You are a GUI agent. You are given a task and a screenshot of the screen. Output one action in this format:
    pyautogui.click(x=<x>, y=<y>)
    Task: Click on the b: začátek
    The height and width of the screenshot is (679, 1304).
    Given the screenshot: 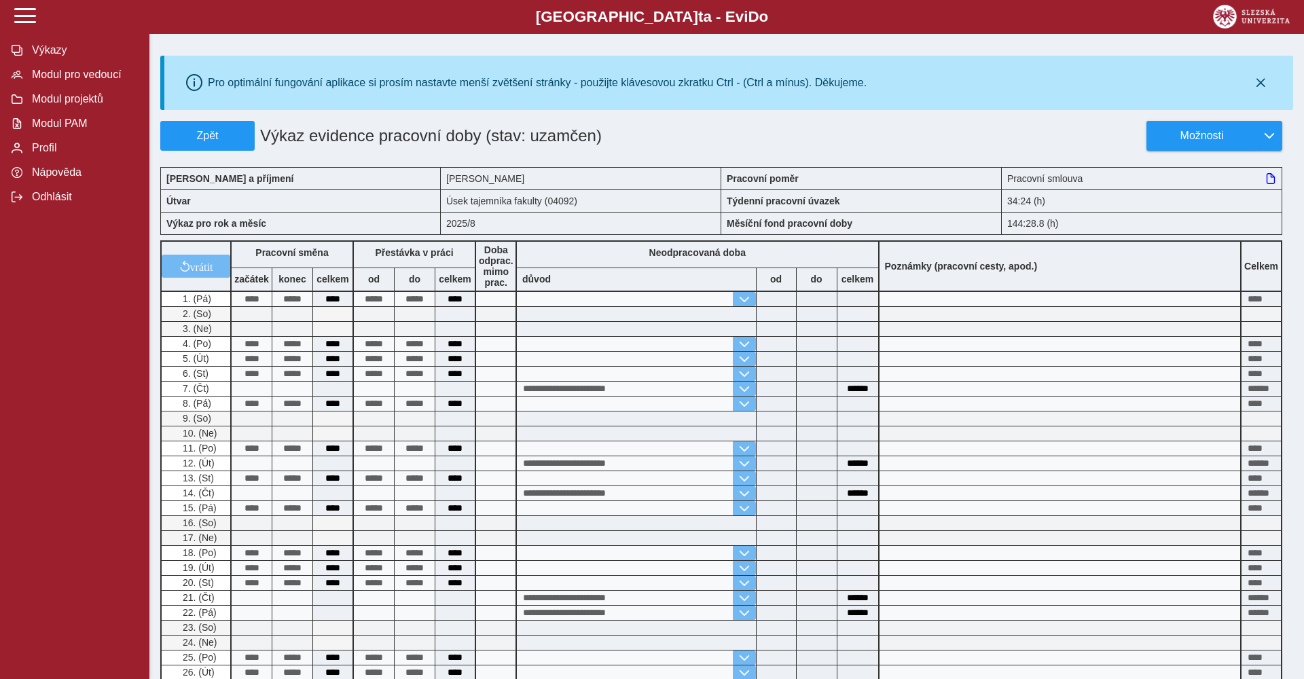 What is the action you would take?
    pyautogui.click(x=251, y=279)
    